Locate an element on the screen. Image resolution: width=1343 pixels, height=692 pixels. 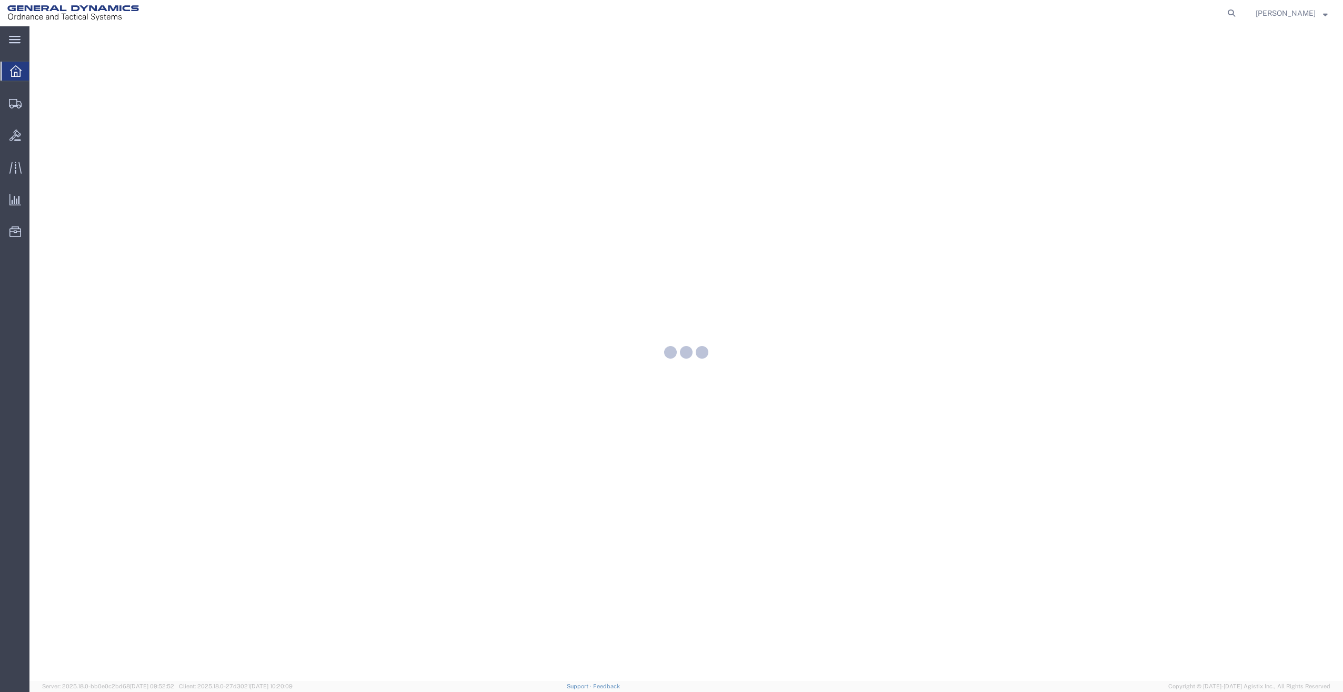
span: Kody Keiser is located at coordinates (1286, 13).